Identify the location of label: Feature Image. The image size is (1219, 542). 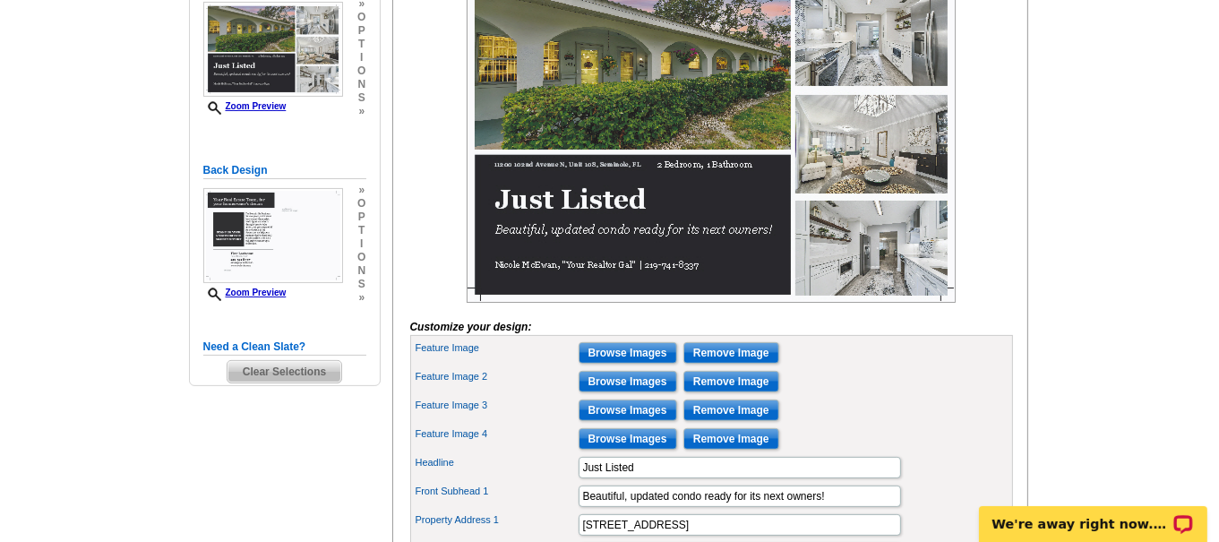
(496, 348).